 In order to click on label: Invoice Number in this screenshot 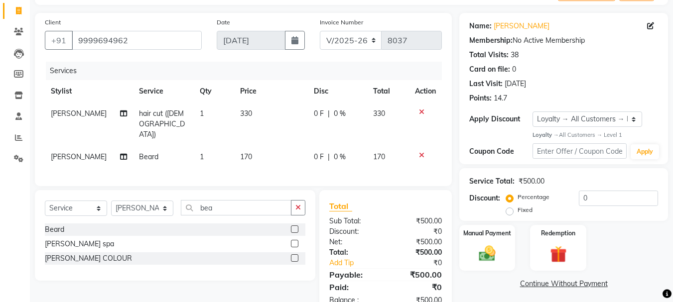, I will do `click(341, 22)`.